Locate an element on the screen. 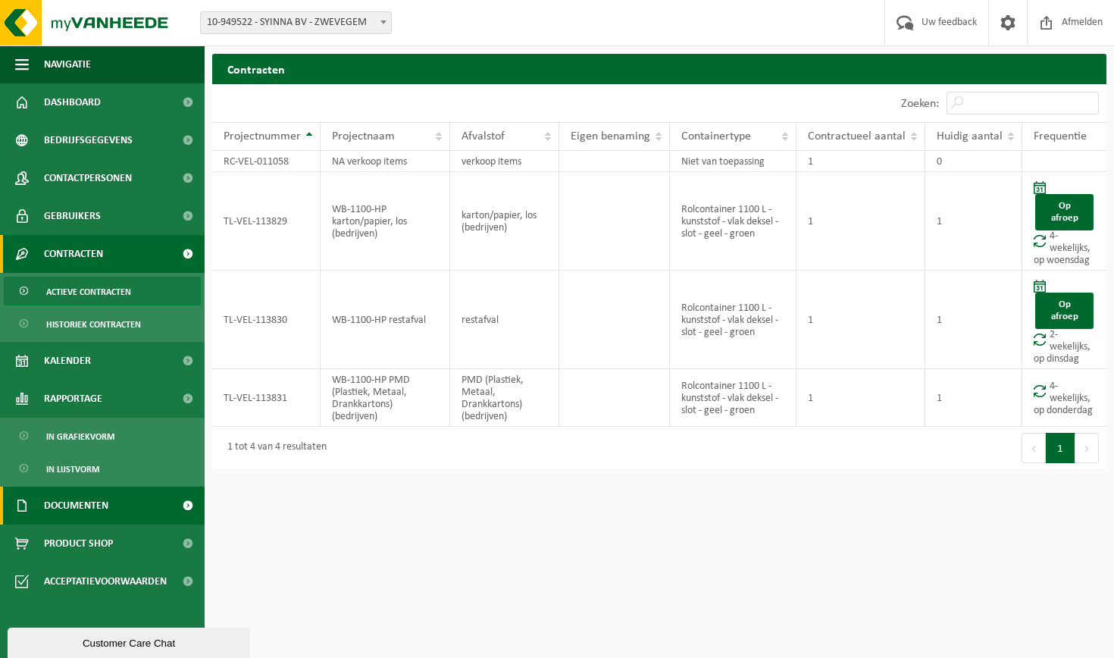 The width and height of the screenshot is (1114, 658). span: Actieve contracten is located at coordinates (89, 292).